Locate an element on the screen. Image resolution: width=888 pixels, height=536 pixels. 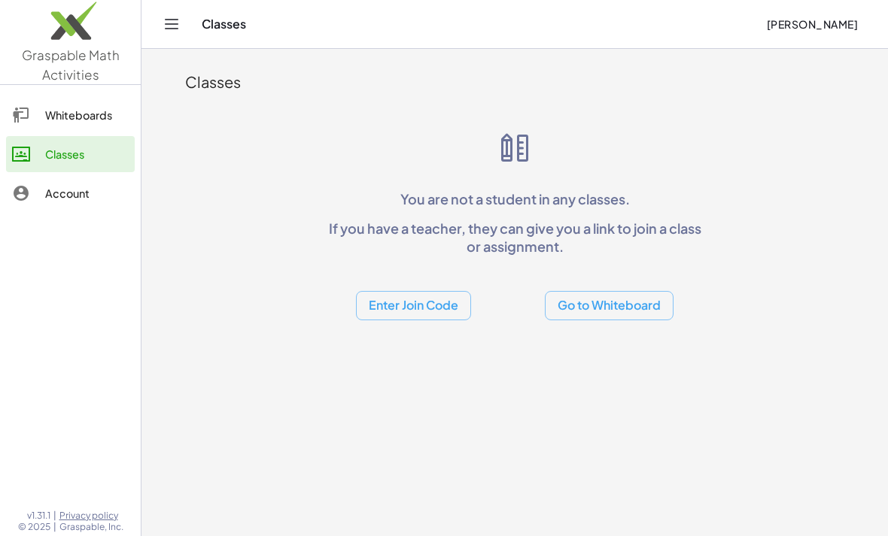
button: Go to Whiteboard is located at coordinates (609, 305).